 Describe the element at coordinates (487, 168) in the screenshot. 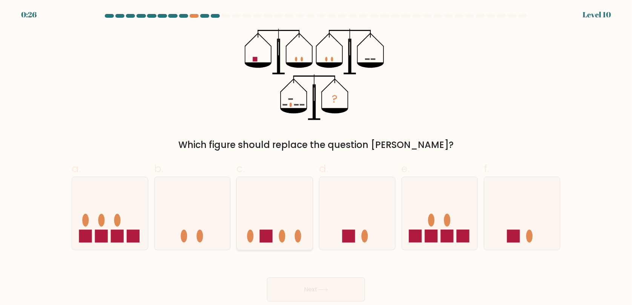

I see `span: f.` at that location.